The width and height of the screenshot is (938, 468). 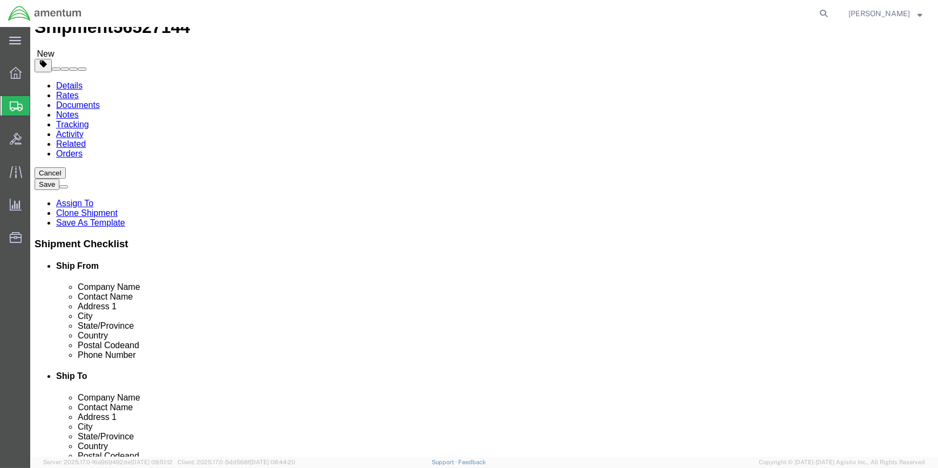 What do you see at coordinates (236, 462) in the screenshot?
I see `span: Client: 2025.17.0-5dd568f` at bounding box center [236, 462].